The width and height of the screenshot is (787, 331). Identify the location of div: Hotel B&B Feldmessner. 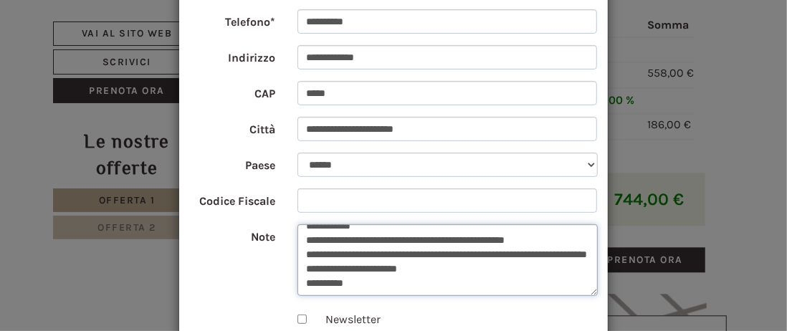
(123, 47).